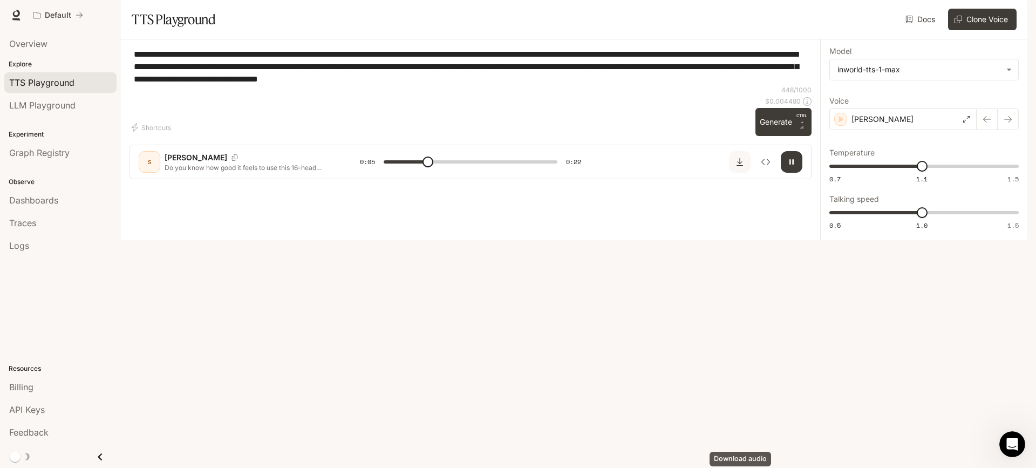 The image size is (1036, 468). Describe the element at coordinates (173, 19) in the screenshot. I see `h1: TTS Playground` at that location.